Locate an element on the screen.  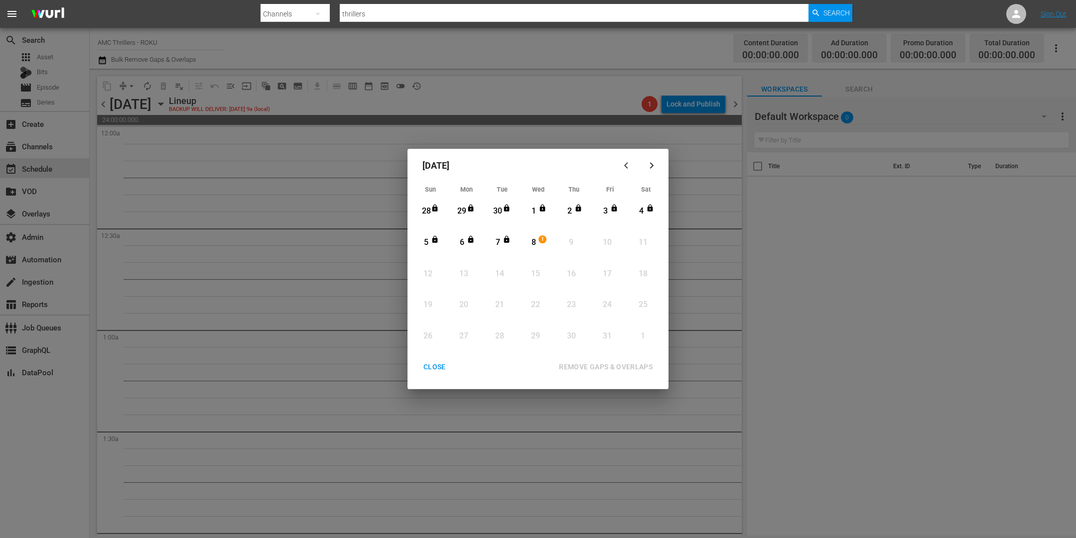
div: 4 is located at coordinates (641, 211).